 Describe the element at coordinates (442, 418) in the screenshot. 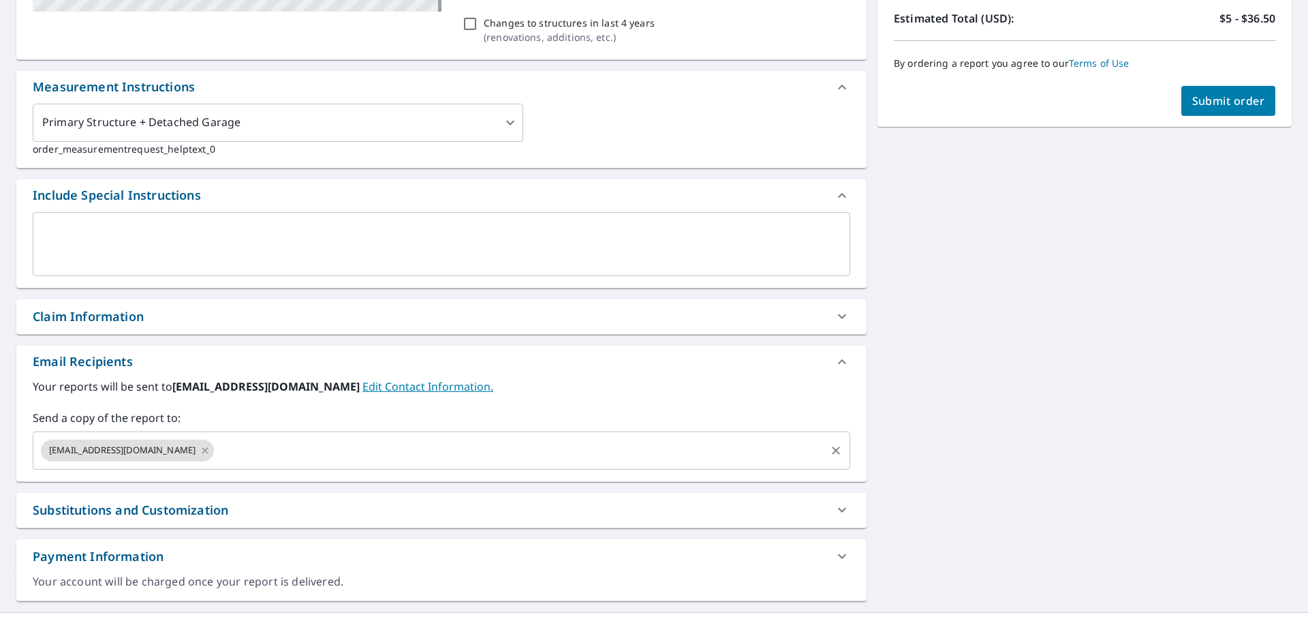

I see `label: Send a copy of the report to:` at that location.